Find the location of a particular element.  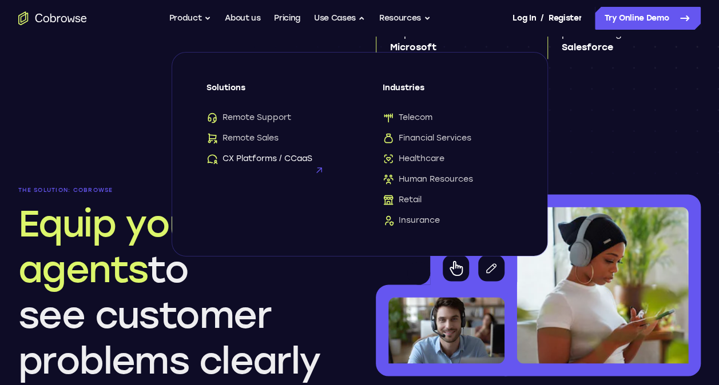

img: Remote Support is located at coordinates (212, 118).